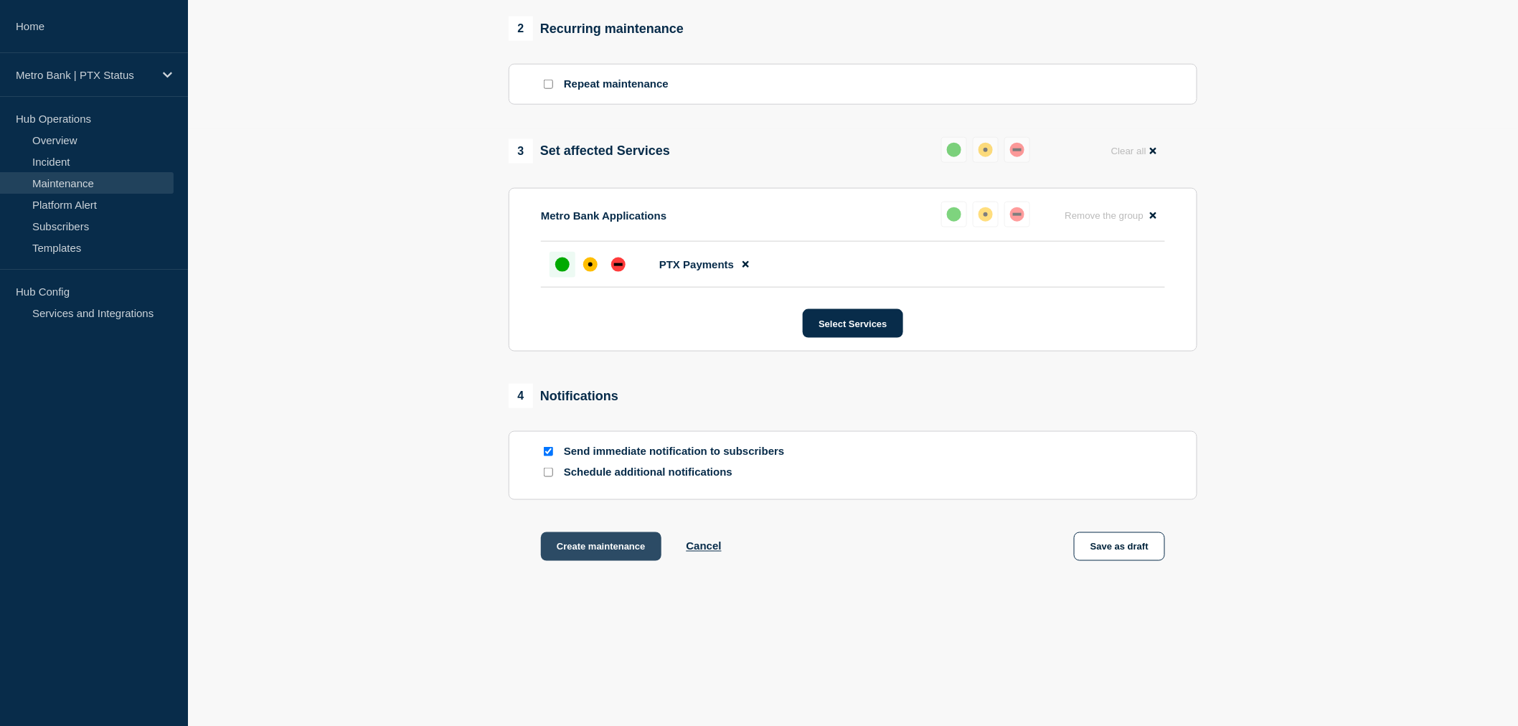 This screenshot has width=1518, height=726. I want to click on input: Repeat maintenance, so click(548, 84).